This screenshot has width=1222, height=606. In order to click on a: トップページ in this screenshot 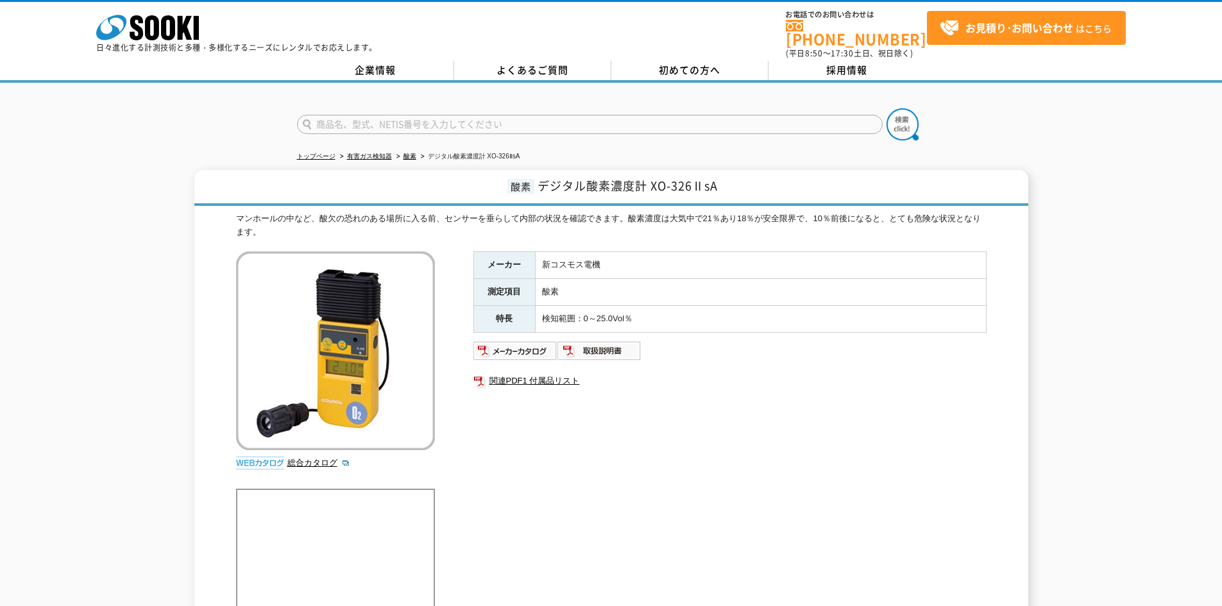, I will do `click(316, 156)`.